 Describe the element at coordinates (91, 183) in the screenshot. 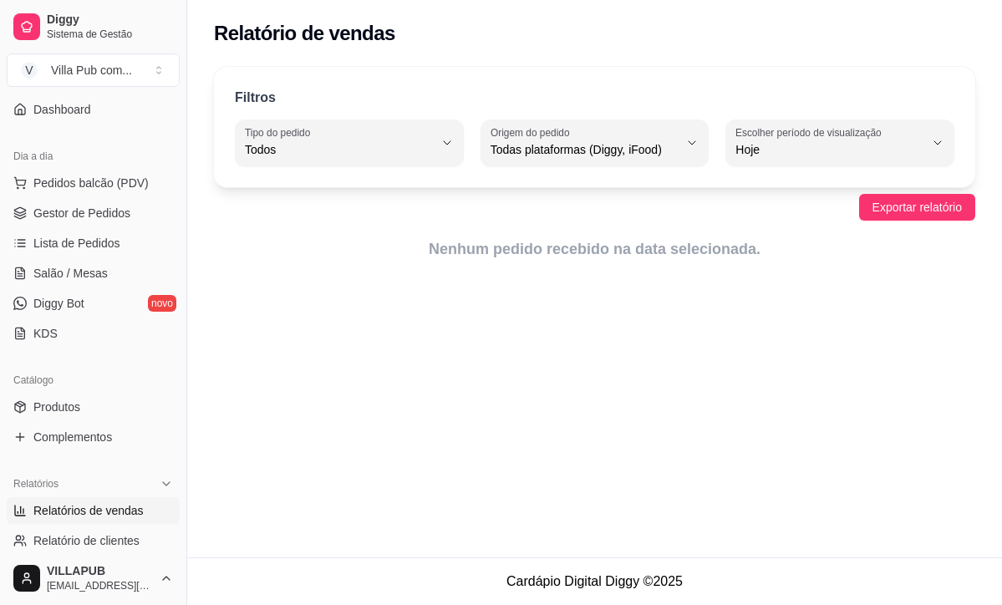

I see `span: Pedidos balcão (PDV)` at that location.